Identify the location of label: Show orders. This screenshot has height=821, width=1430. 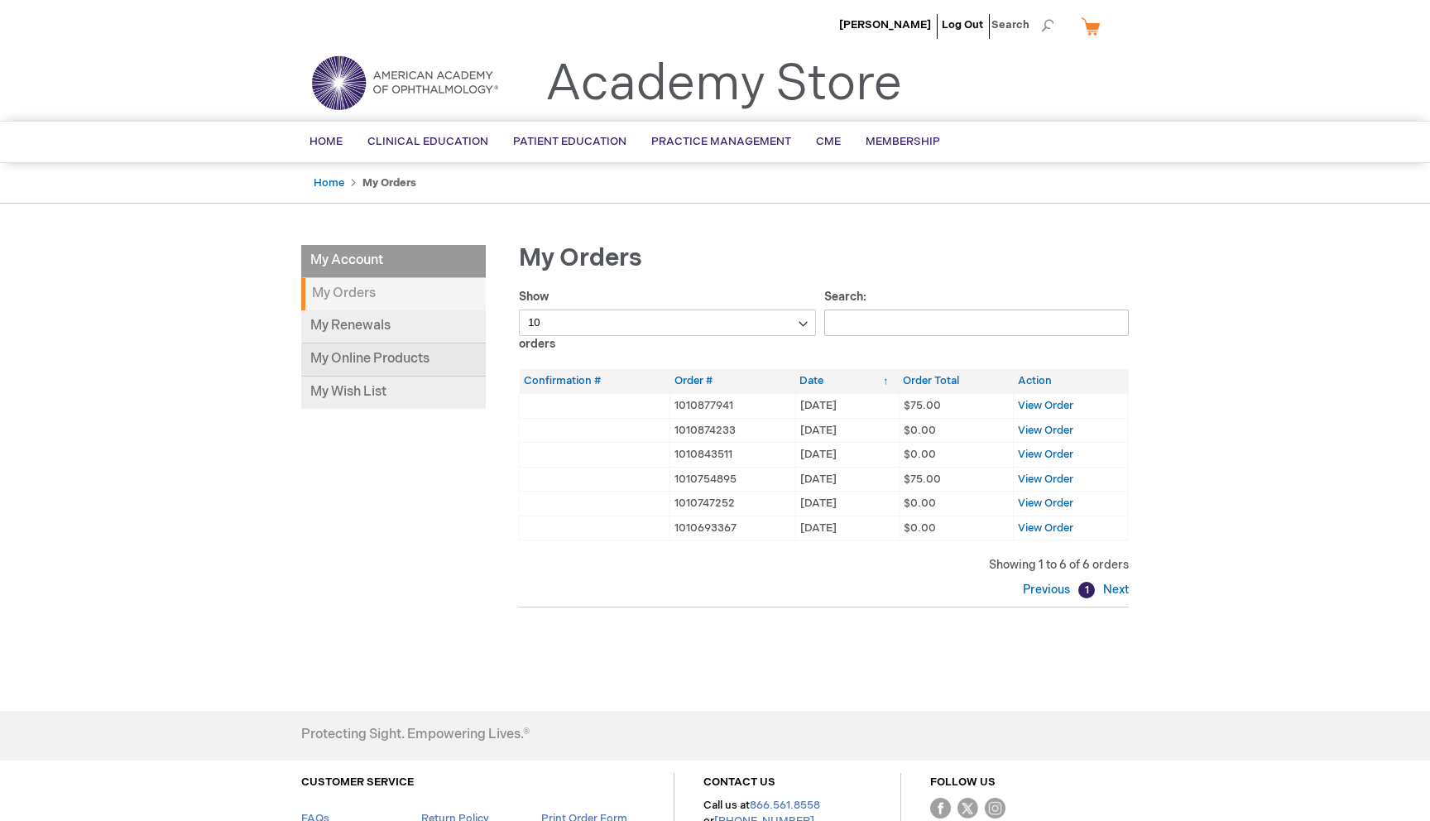
(667, 320).